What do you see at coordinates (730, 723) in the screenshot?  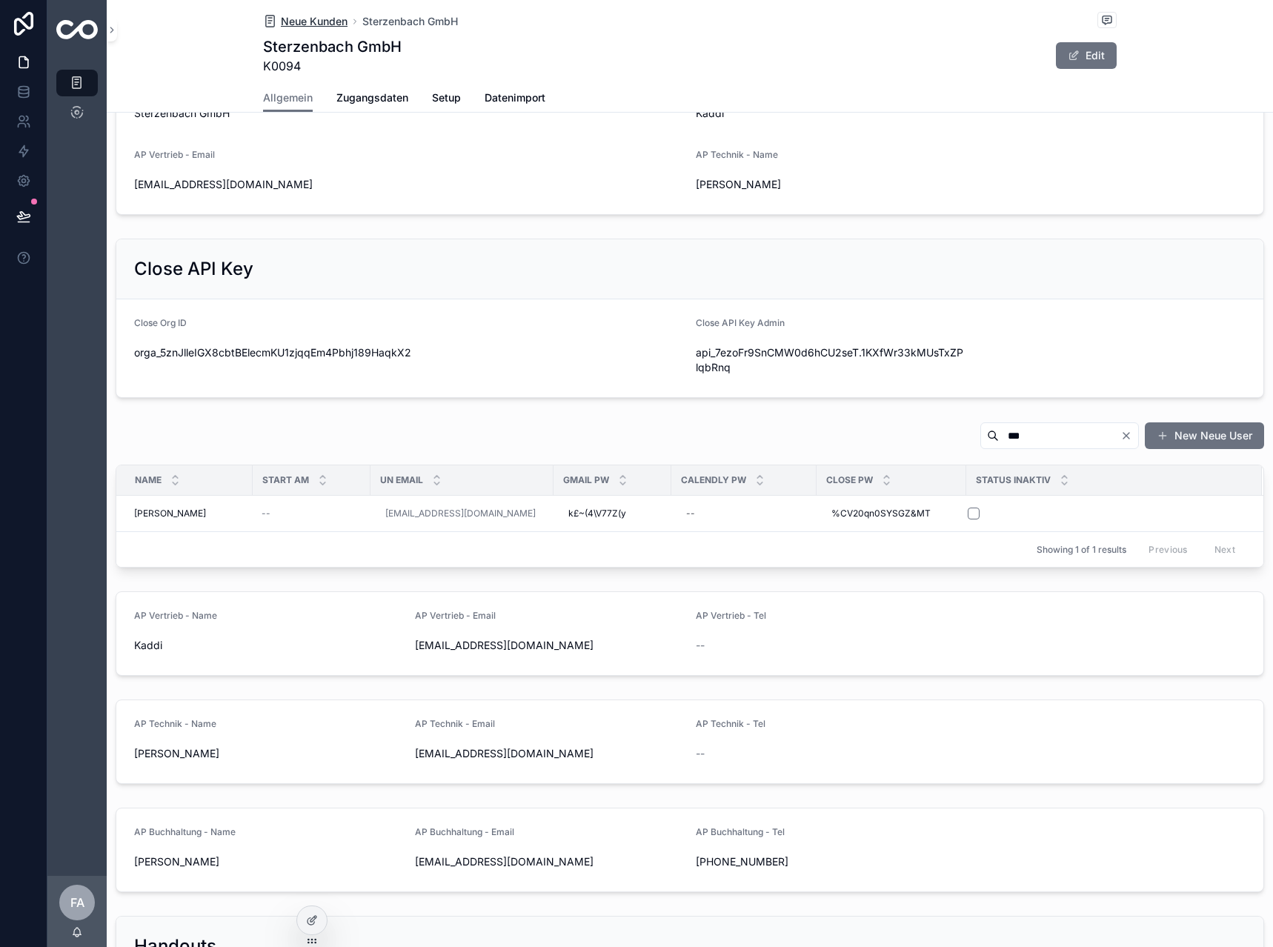 I see `span: AP Technik - Tel` at bounding box center [730, 723].